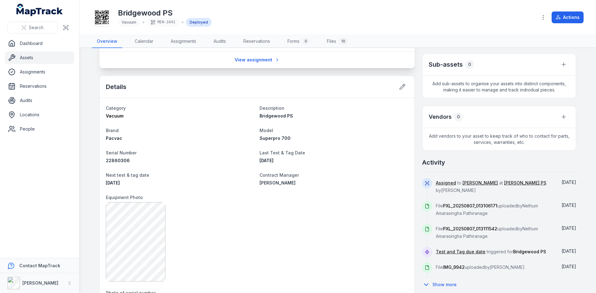 The height and width of the screenshot is (293, 596). Describe the element at coordinates (446, 65) in the screenshot. I see `h2: Sub-assets` at that location.